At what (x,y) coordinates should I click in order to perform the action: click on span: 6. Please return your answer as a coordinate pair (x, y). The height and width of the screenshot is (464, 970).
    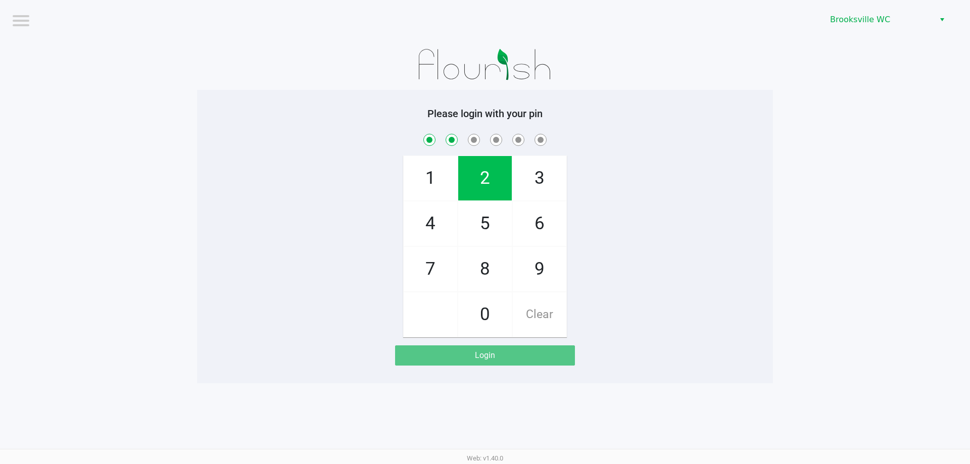
    Looking at the image, I should click on (540, 224).